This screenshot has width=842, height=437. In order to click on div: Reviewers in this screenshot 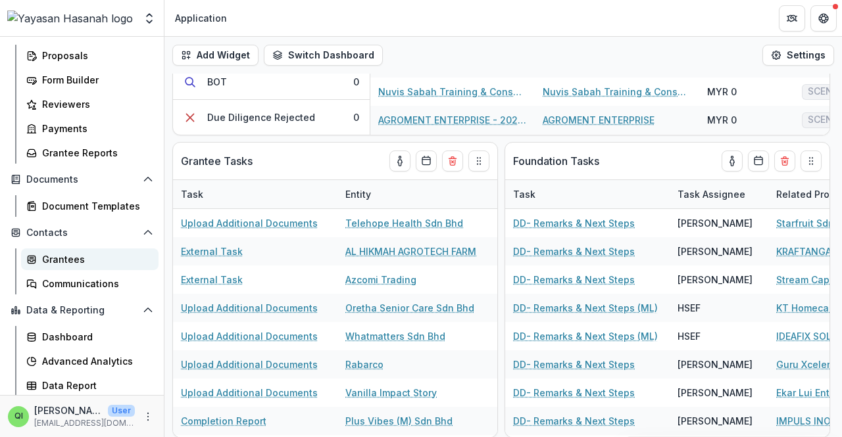, I will do `click(95, 104)`.